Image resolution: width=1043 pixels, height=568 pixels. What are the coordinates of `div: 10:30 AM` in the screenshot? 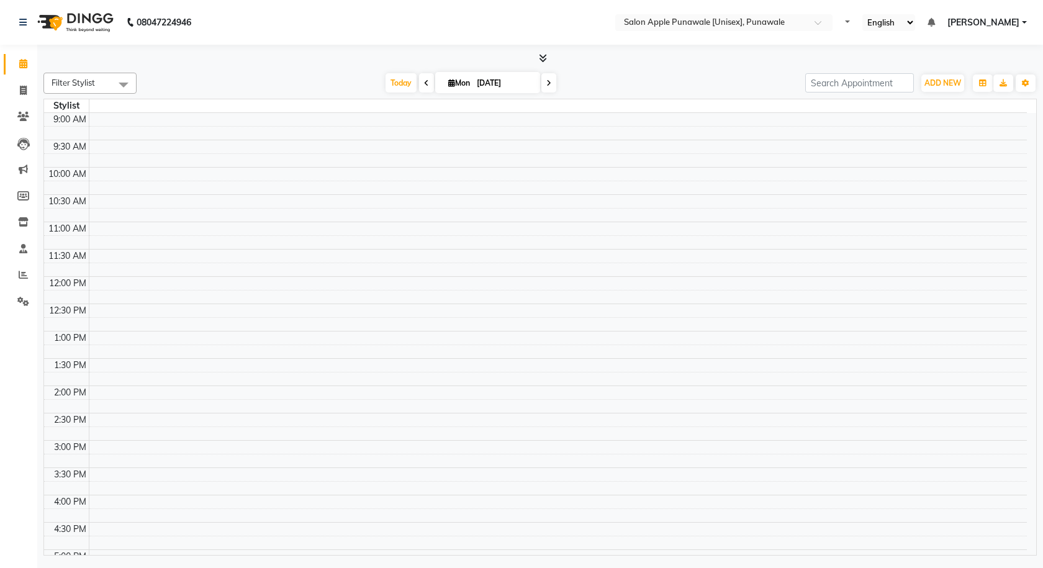 It's located at (67, 201).